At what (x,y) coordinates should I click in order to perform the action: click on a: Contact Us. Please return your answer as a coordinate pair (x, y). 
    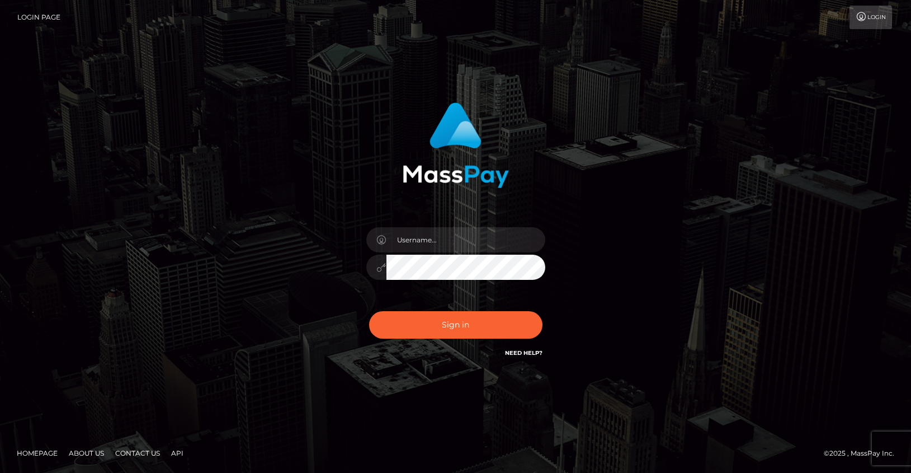
    Looking at the image, I should click on (138, 453).